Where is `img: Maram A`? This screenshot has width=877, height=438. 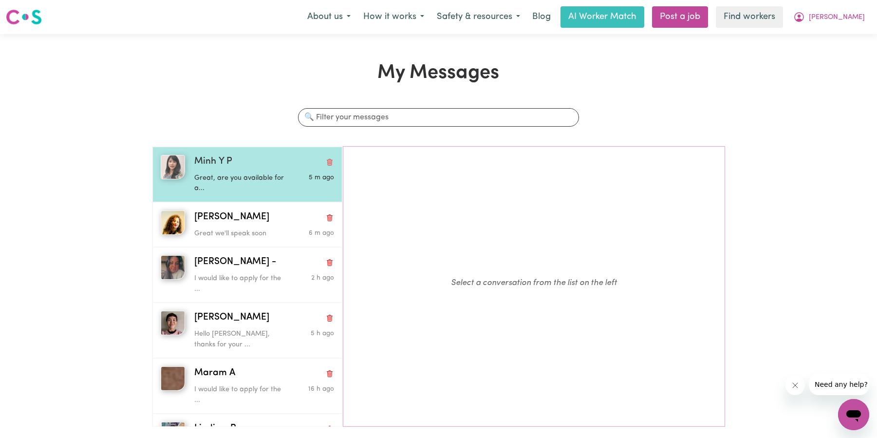 img: Maram A is located at coordinates (173, 378).